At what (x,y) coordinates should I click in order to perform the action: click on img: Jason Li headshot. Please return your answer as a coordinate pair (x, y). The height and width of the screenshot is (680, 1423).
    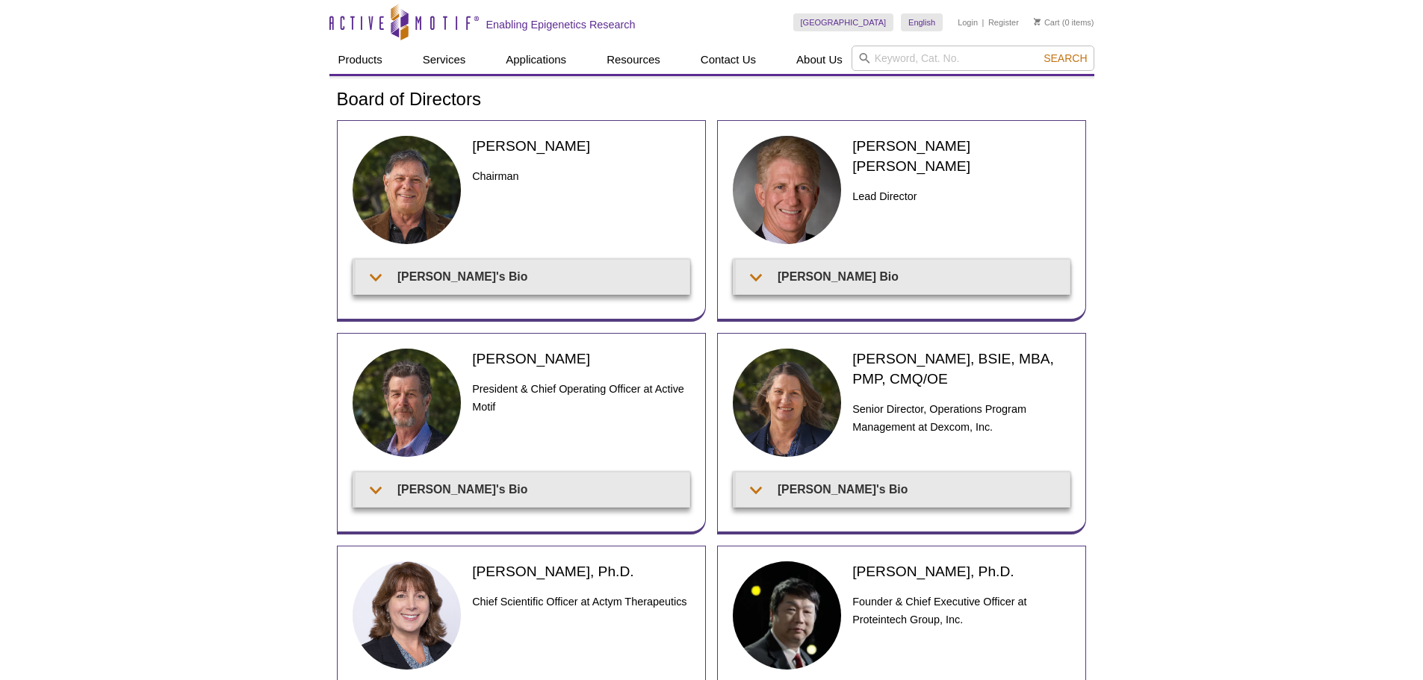
    Looking at the image, I should click on (787, 616).